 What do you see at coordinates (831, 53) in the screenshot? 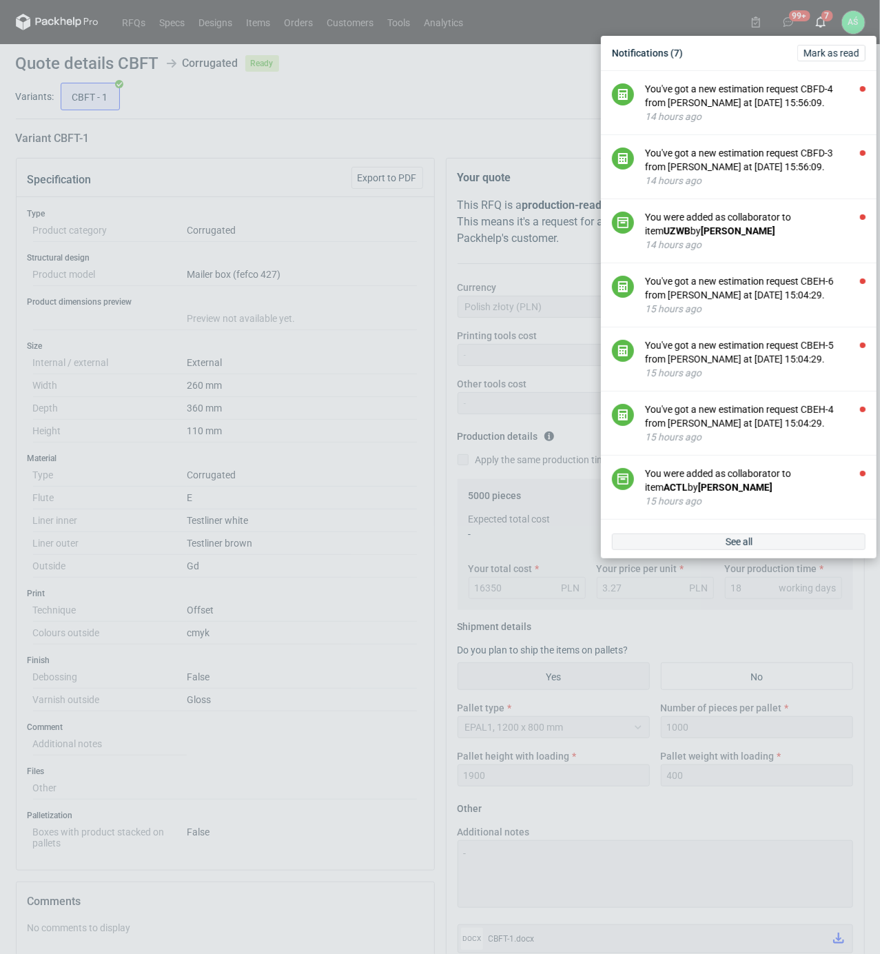
I see `span: Mark as read` at bounding box center [831, 53].